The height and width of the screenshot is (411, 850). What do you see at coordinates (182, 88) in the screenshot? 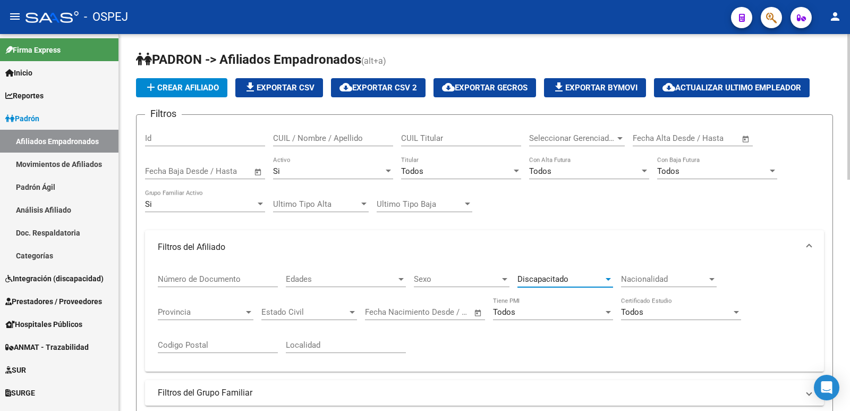
I see `button: Crear Afiliado` at bounding box center [182, 88].